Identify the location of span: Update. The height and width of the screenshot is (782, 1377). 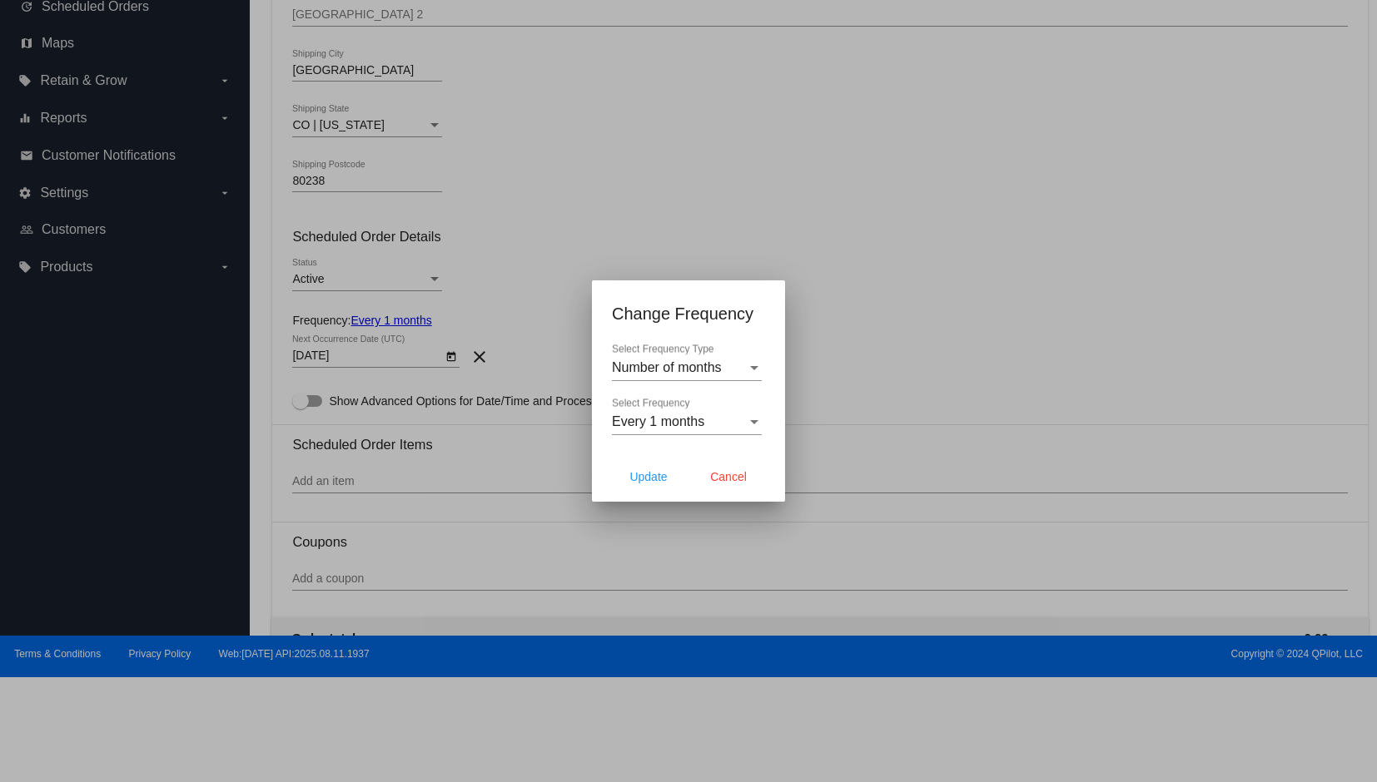
(648, 477).